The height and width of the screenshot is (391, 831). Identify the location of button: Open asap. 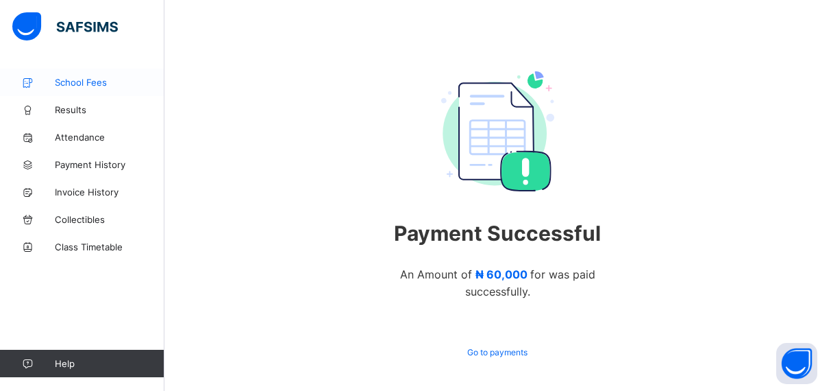
(797, 363).